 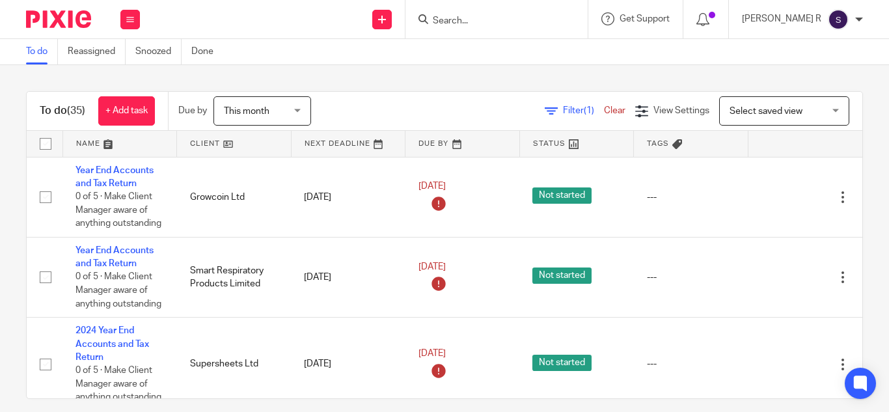 I want to click on a: To do, so click(x=42, y=51).